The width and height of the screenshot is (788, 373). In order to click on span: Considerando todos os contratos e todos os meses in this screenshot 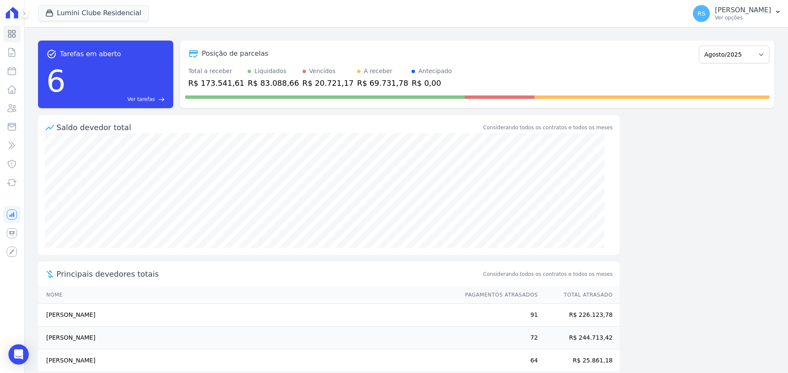, I will do `click(548, 274)`.